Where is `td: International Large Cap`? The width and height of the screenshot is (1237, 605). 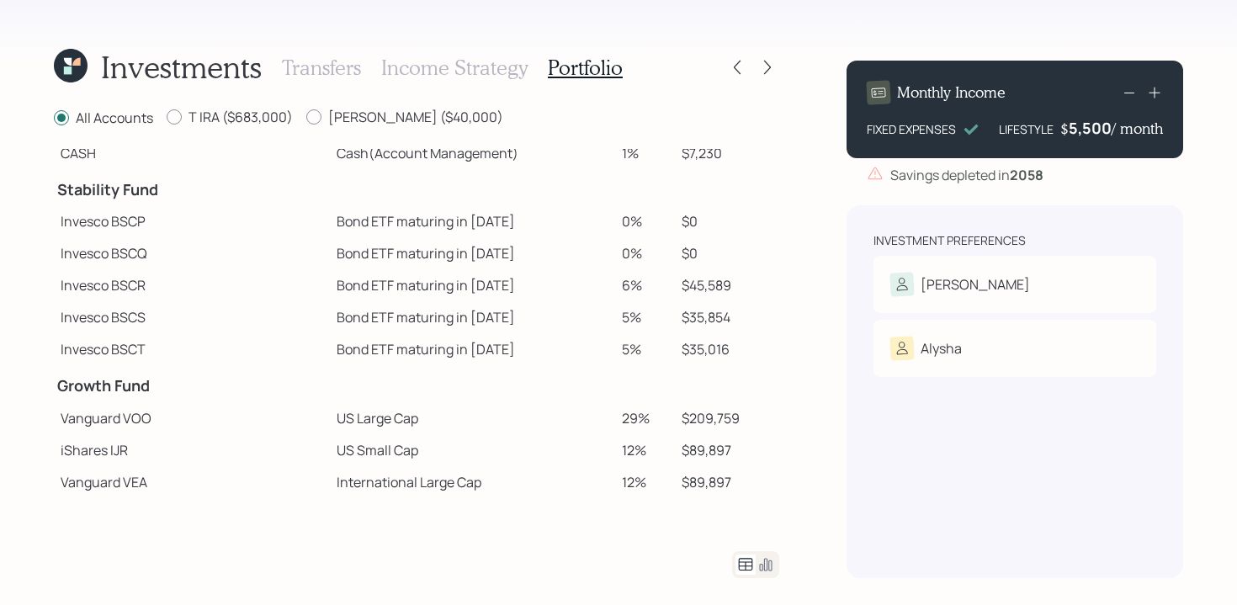
td: International Large Cap is located at coordinates (472, 482).